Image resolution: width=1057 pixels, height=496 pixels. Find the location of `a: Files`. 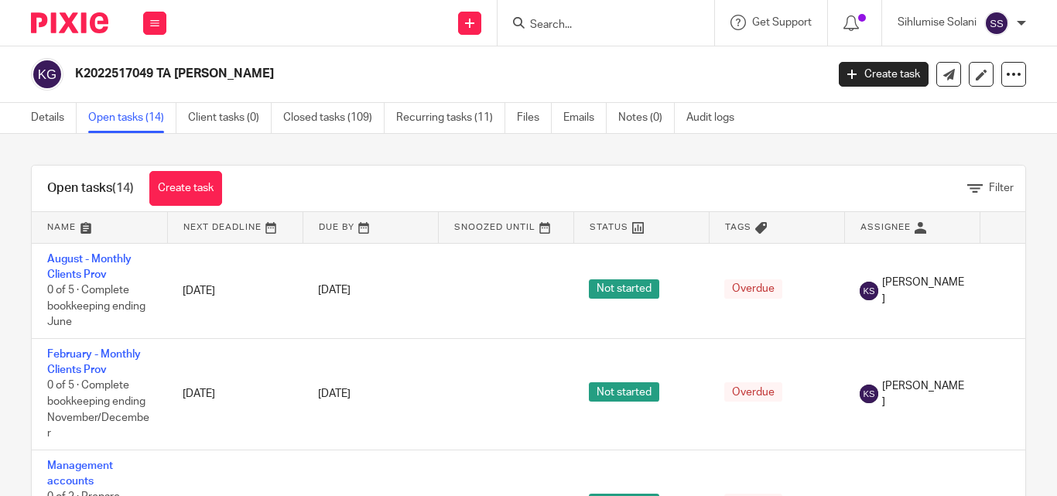

a: Files is located at coordinates (534, 118).